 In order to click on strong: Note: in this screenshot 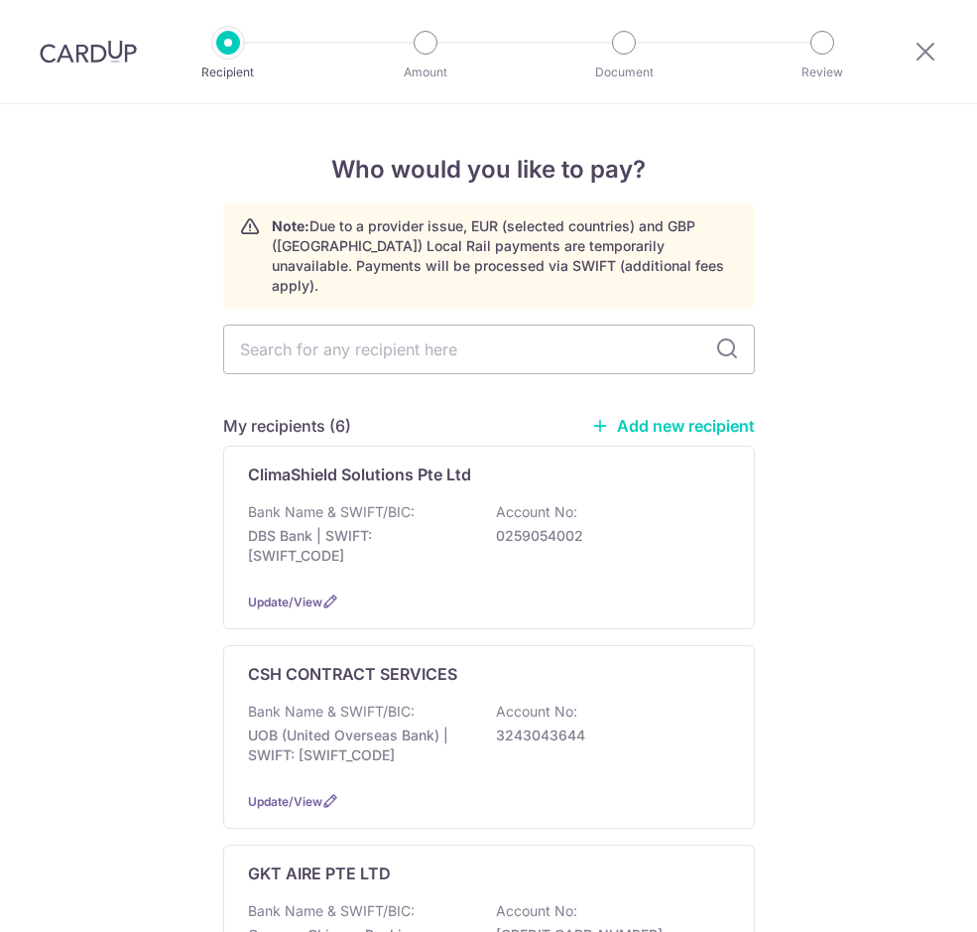, I will do `click(291, 225)`.